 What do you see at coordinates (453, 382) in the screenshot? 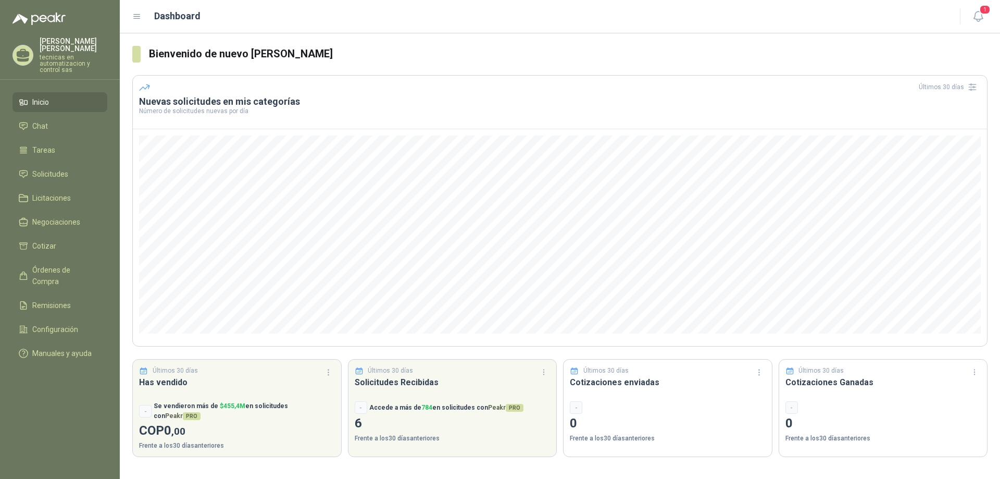
I see `h3: Solicitudes Recibidas` at bounding box center [453, 382].